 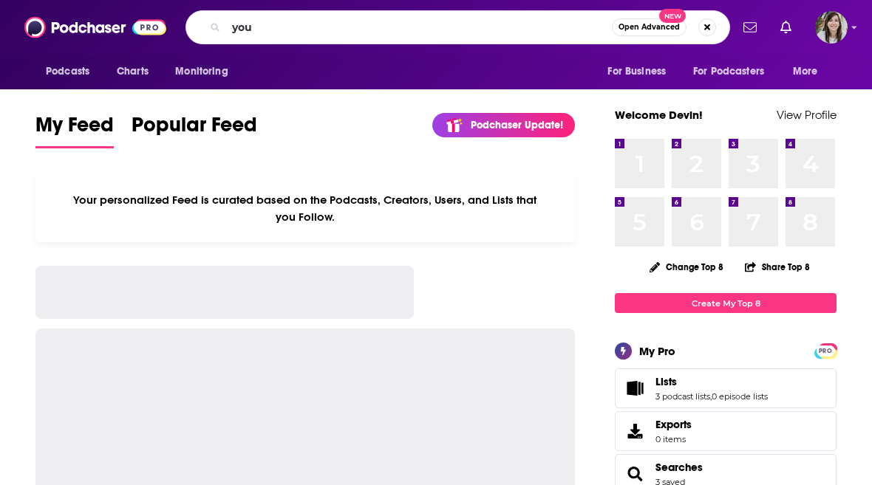 What do you see at coordinates (726, 431) in the screenshot?
I see `a: Exports` at bounding box center [726, 431].